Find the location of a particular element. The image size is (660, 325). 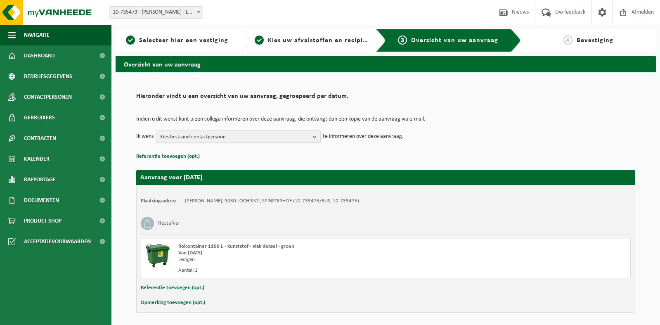

span: Rolcontainer 1100 L - kunststof - vlak deksel - groen is located at coordinates (236, 246).